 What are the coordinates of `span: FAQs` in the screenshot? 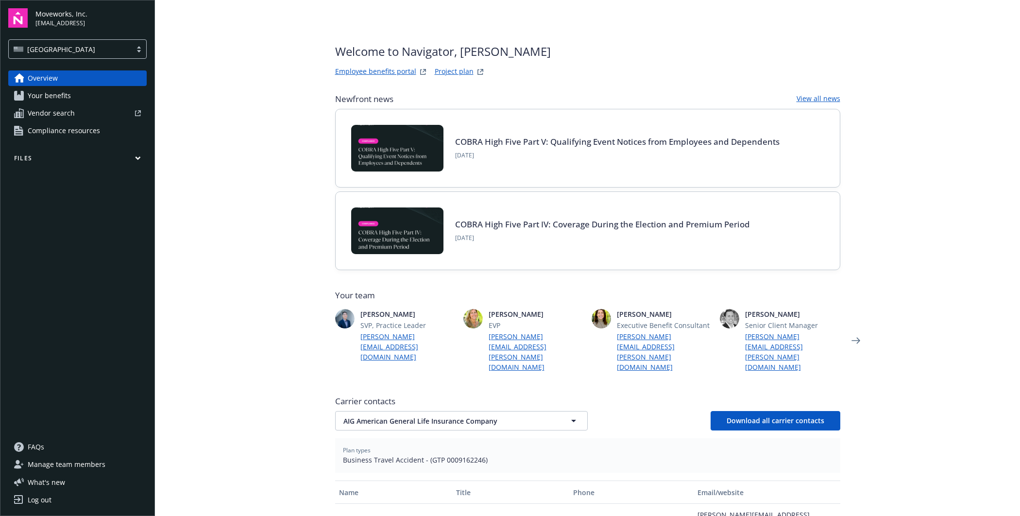 It's located at (36, 447).